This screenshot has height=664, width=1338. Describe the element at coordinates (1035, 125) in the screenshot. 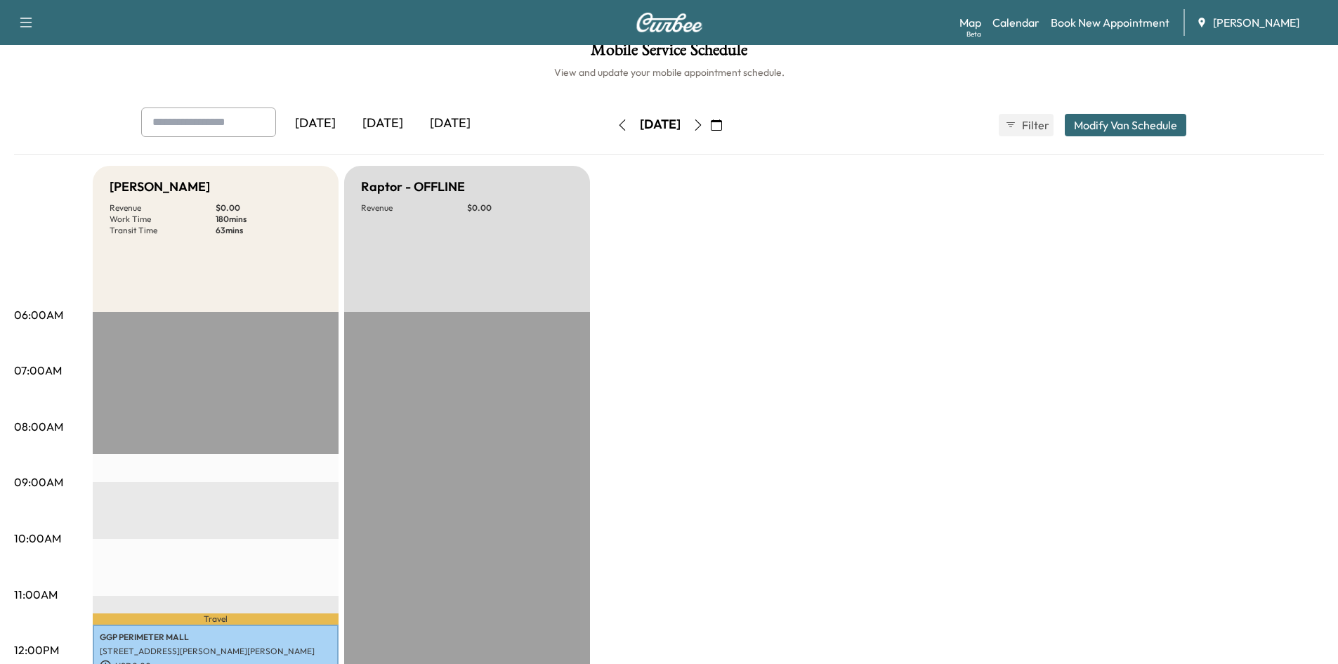

I see `span: Filter` at that location.